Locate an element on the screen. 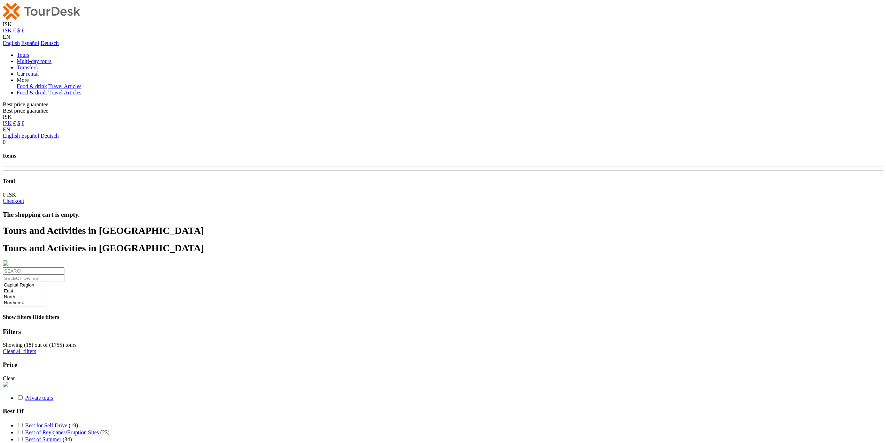 The width and height of the screenshot is (886, 443). span: Hide filters is located at coordinates (46, 317).